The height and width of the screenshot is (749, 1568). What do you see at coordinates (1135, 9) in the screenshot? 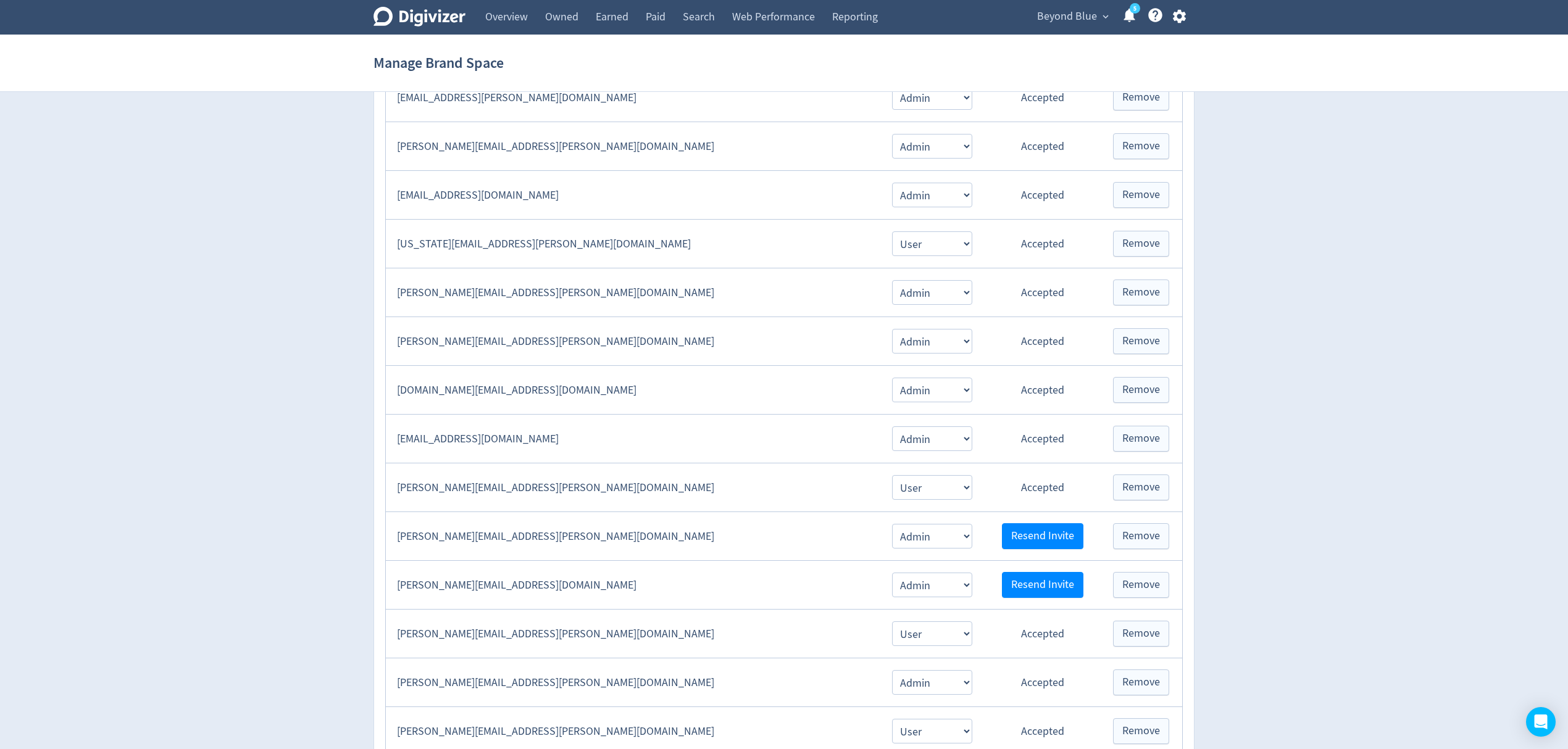
I see `text: 5` at bounding box center [1135, 9].